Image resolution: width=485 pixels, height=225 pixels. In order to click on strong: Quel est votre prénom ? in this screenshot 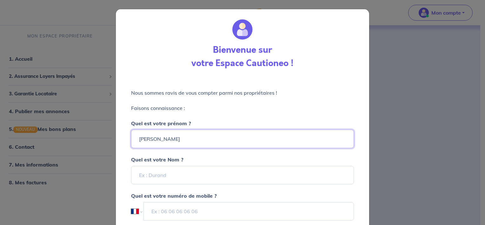, I will do `click(161, 123)`.